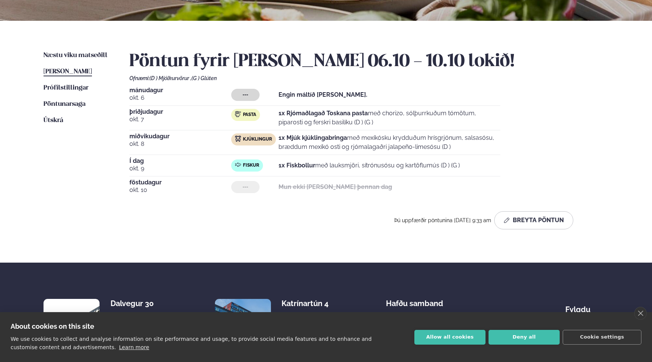 The width and height of the screenshot is (652, 362). What do you see at coordinates (180, 112) in the screenshot?
I see `span: þriðjudagur` at bounding box center [180, 112].